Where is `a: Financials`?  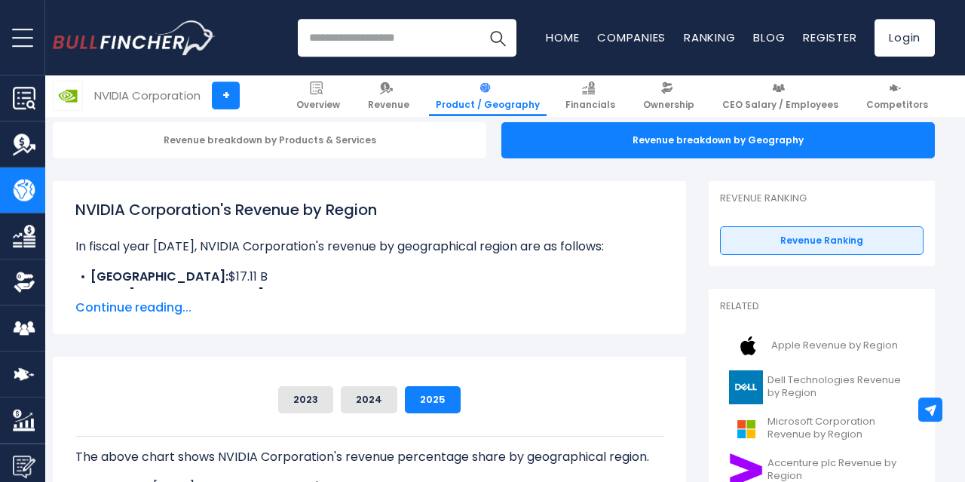 a: Financials is located at coordinates (590, 96).